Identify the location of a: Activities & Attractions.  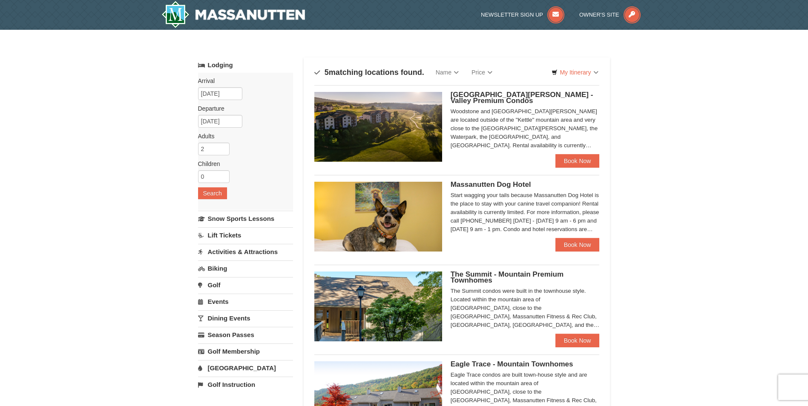
(245, 252).